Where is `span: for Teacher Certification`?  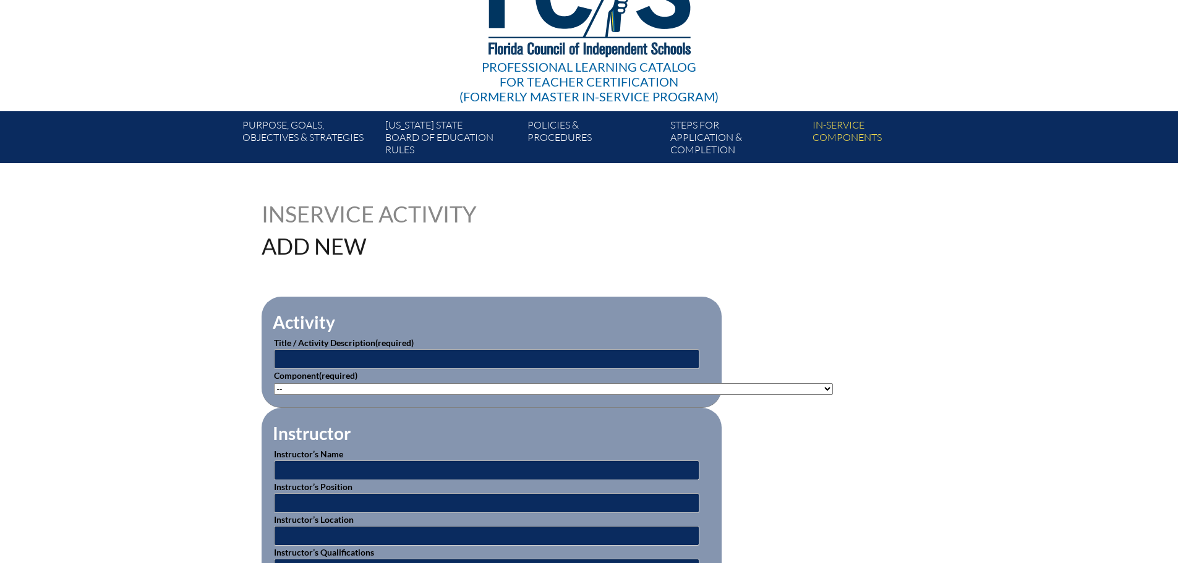 span: for Teacher Certification is located at coordinates (589, 82).